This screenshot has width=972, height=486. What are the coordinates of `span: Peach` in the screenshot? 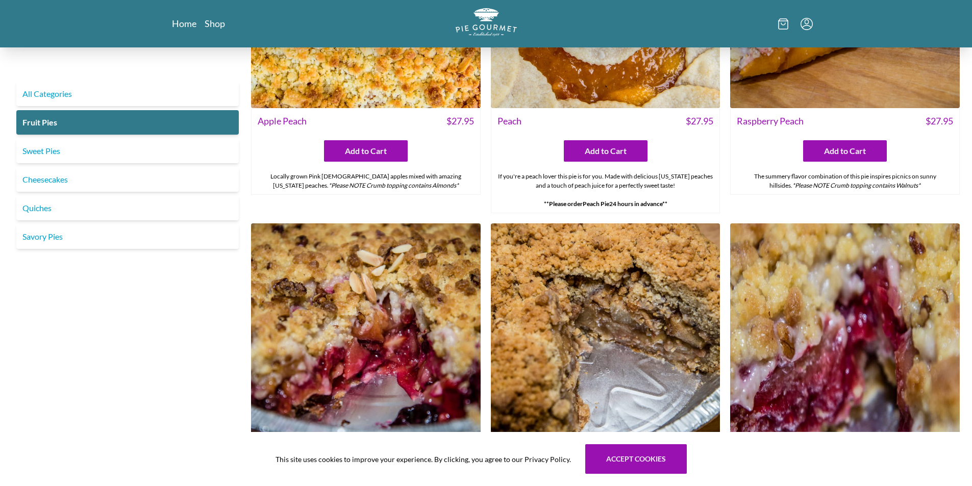 It's located at (509, 121).